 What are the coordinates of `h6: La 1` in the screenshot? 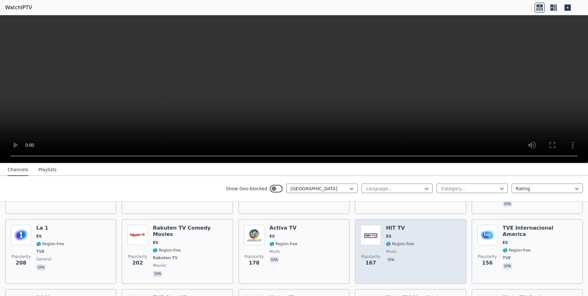 It's located at (50, 228).